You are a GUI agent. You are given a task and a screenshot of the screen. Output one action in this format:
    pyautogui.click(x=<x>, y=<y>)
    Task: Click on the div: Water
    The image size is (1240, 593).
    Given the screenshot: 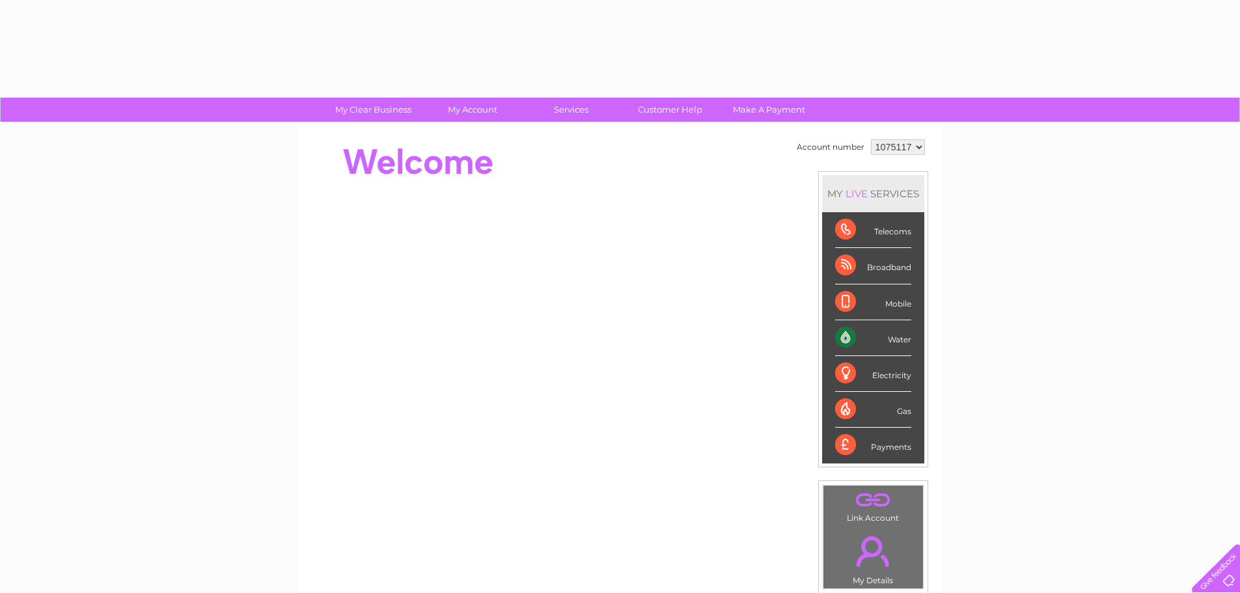 What is the action you would take?
    pyautogui.click(x=873, y=338)
    